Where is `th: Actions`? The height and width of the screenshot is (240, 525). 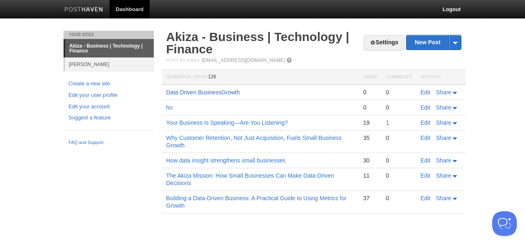 th: Actions is located at coordinates (441, 77).